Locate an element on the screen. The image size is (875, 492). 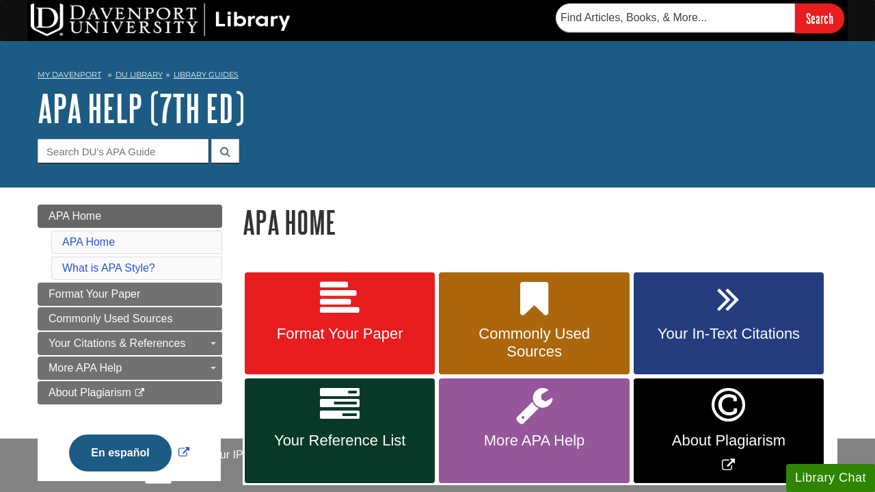
a: Your Citations & References is located at coordinates (130, 343).